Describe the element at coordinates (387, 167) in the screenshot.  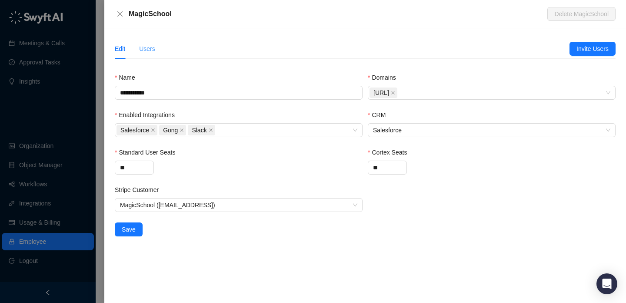
I see `input: Cortex Seats` at that location.